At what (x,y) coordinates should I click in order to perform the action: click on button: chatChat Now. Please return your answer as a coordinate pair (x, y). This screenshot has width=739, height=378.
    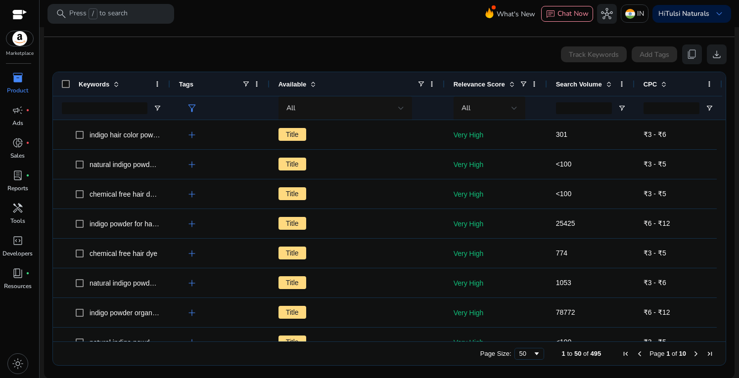
    Looking at the image, I should click on (567, 14).